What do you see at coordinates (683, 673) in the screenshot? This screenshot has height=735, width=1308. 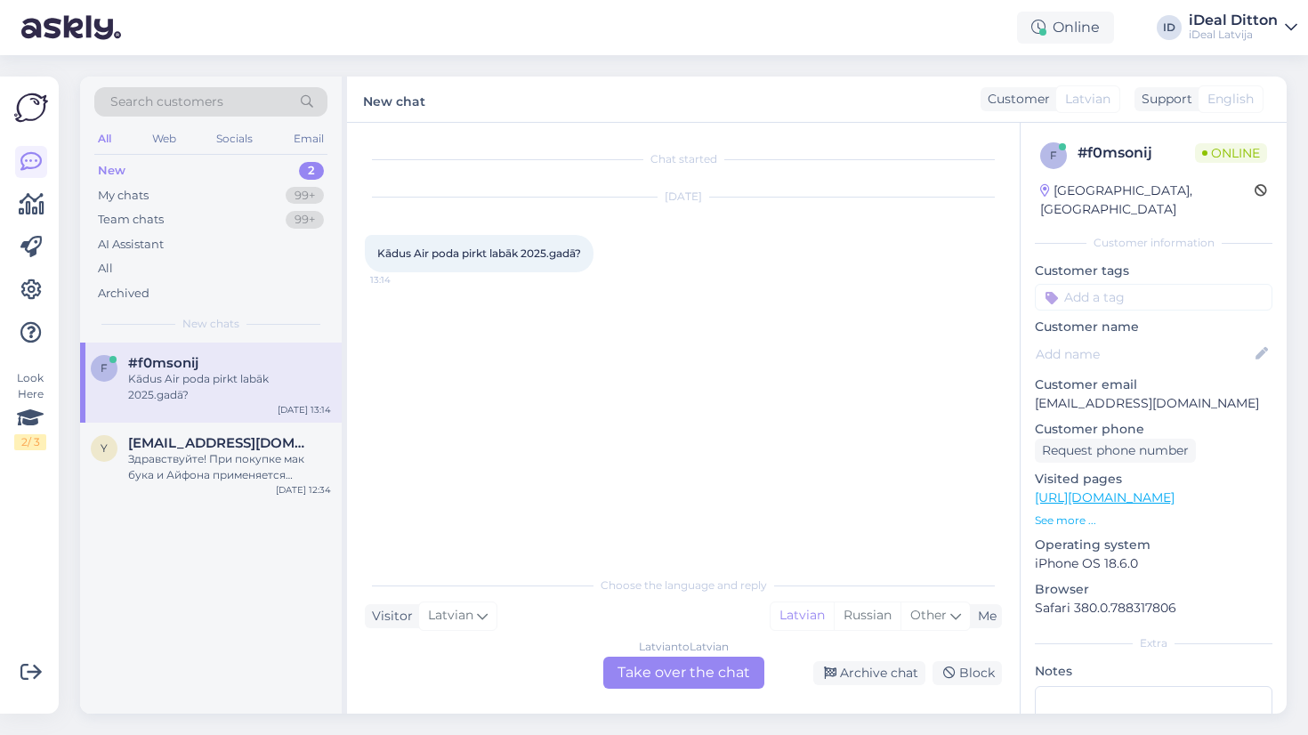 I see `div: Take over the chat` at bounding box center [683, 673].